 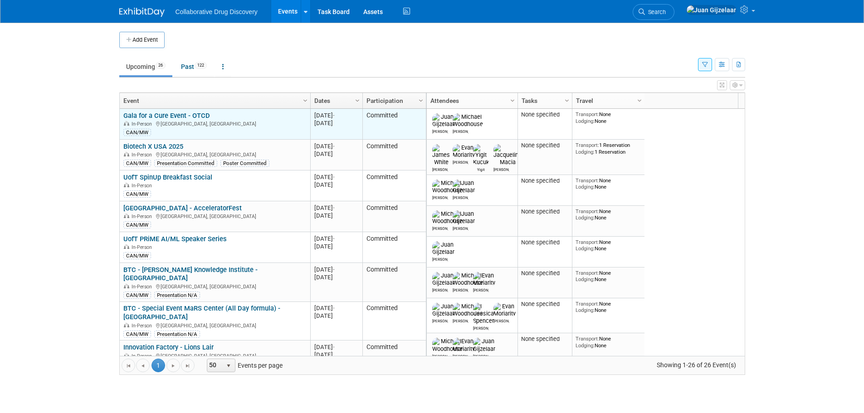 What do you see at coordinates (696, 365) in the screenshot?
I see `span: Showing 1-26 of 26 Event(s)` at bounding box center [696, 365].